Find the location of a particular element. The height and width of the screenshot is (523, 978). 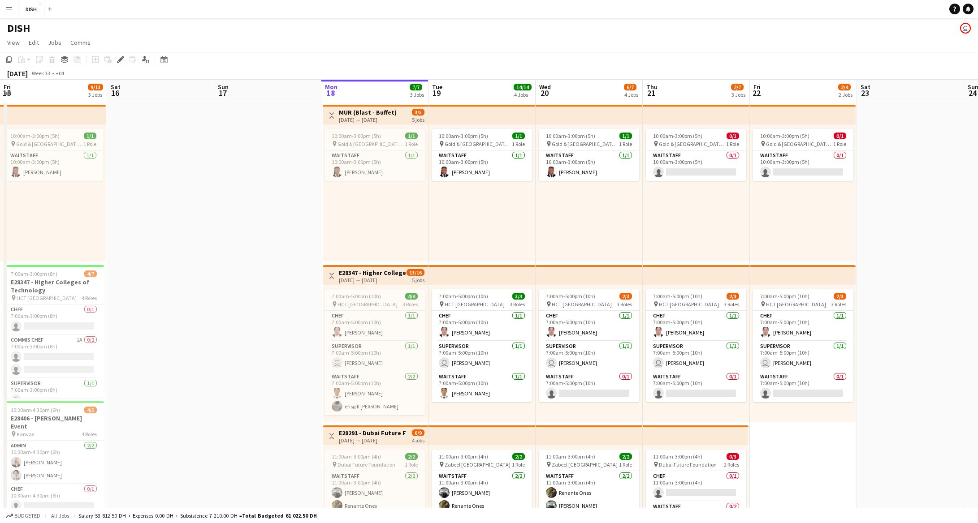

button: DISH is located at coordinates (31, 9).